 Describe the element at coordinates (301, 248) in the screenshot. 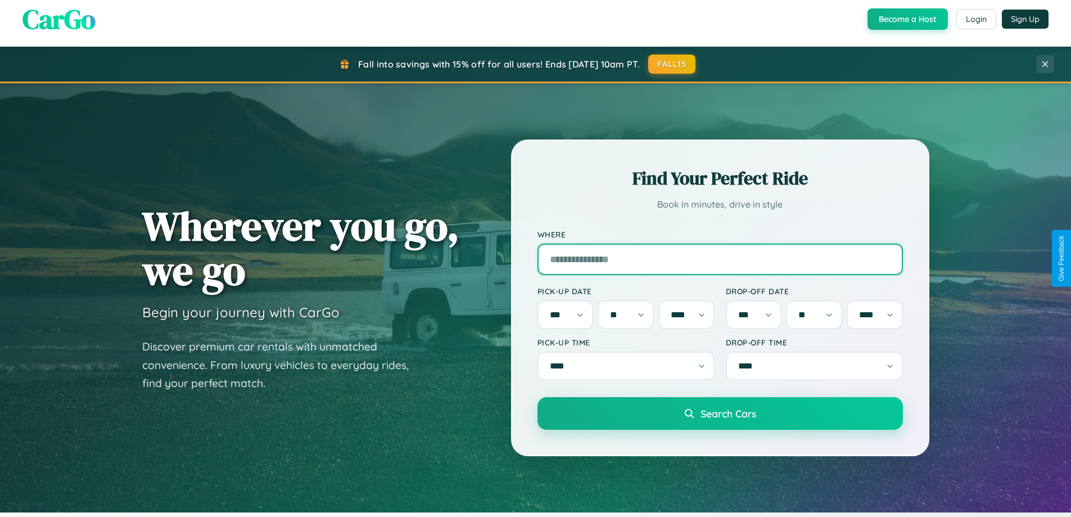

I see `h1: Wherever you go, we go` at that location.